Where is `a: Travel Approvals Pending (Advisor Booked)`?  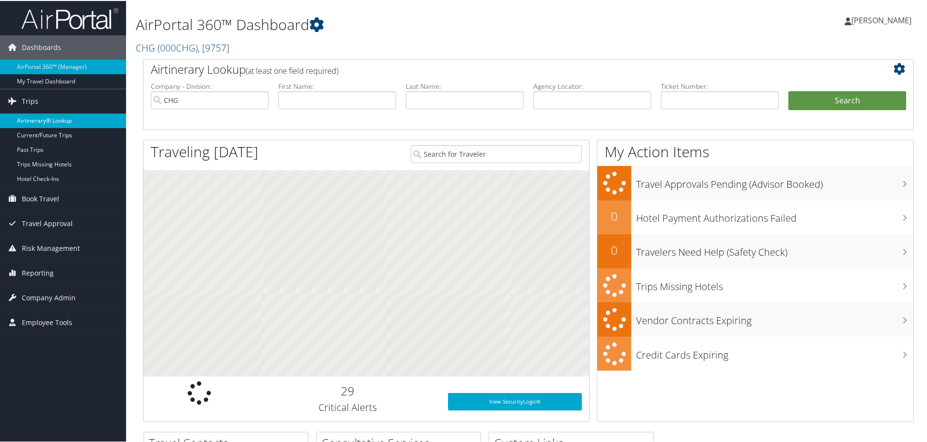
a: Travel Approvals Pending (Advisor Booked) is located at coordinates (755, 182).